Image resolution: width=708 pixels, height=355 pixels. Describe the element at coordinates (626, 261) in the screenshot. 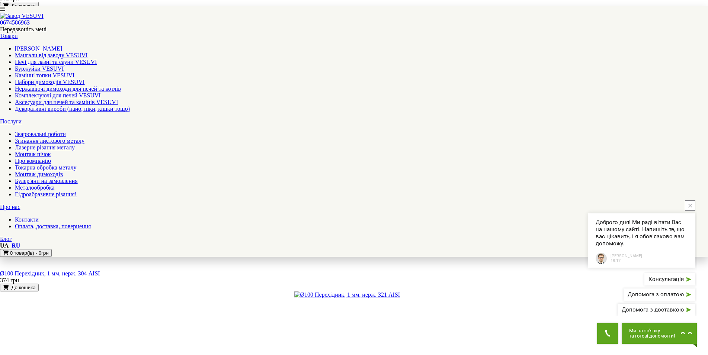

I see `span: 18:17` at that location.